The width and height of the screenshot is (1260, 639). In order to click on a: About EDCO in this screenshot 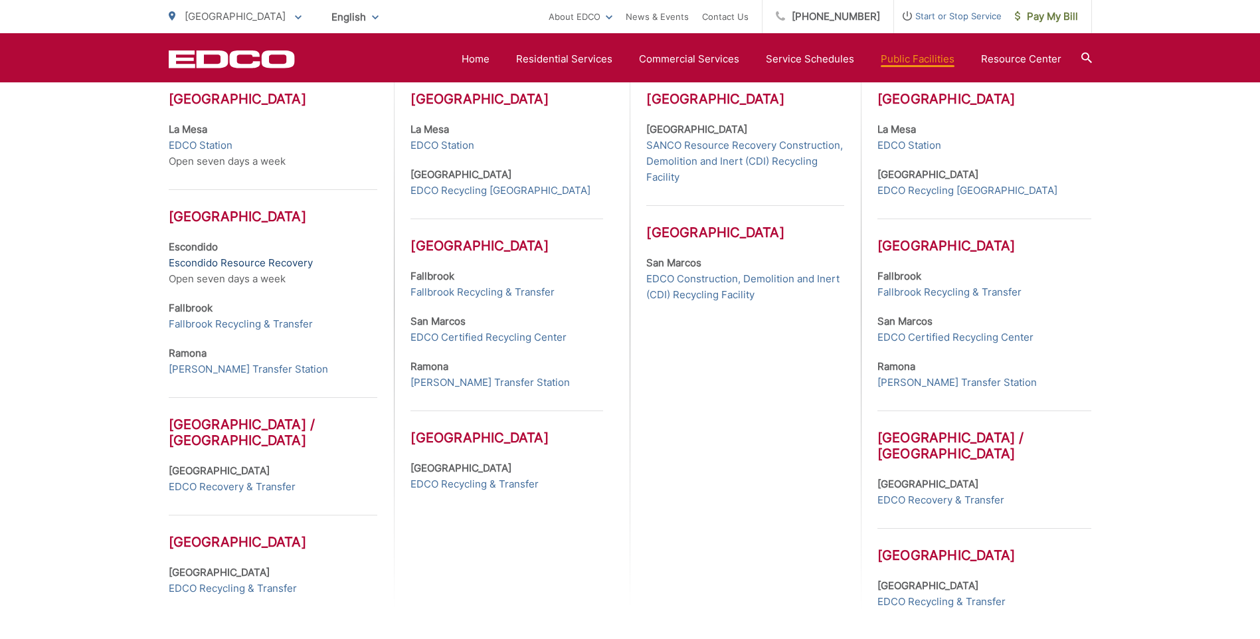, I will do `click(581, 17)`.